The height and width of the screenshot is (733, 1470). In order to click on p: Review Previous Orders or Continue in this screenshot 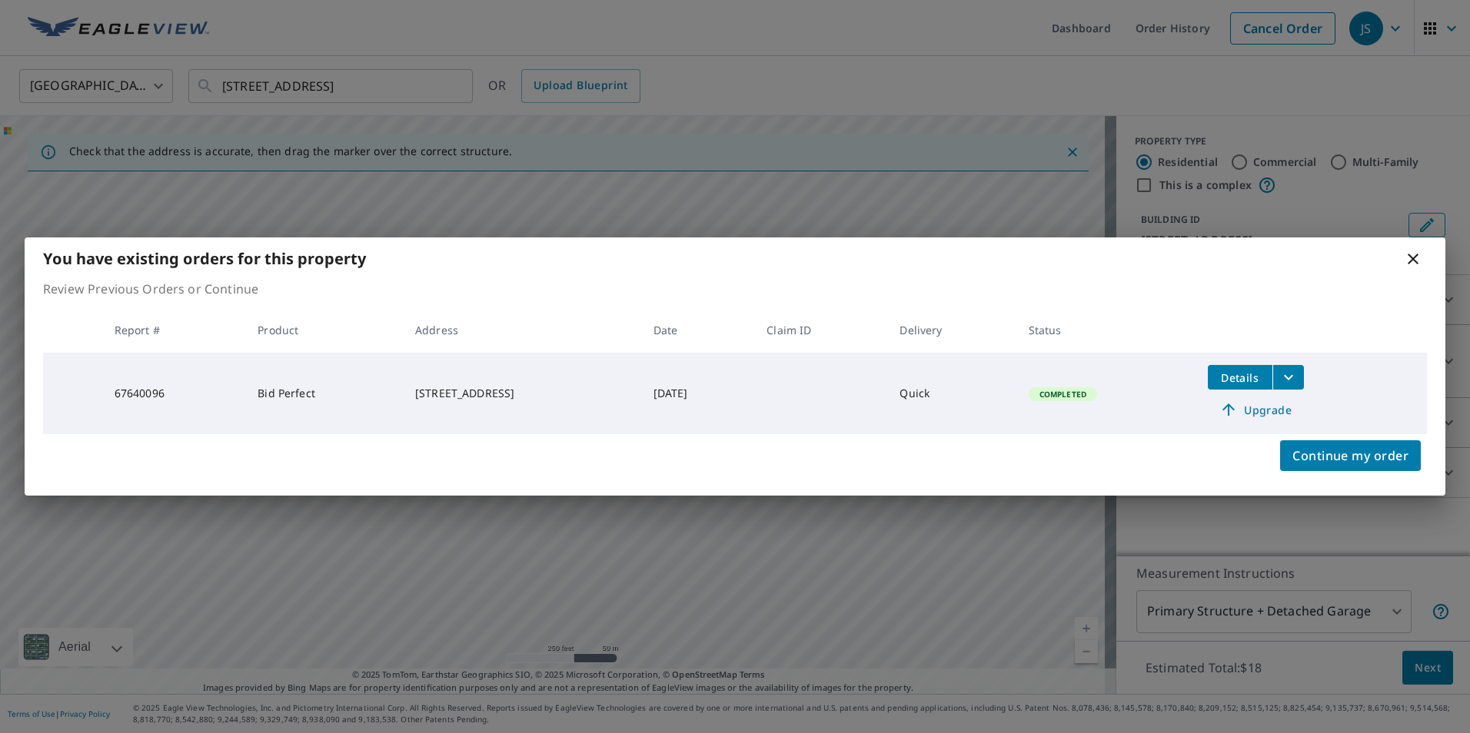, I will do `click(735, 289)`.